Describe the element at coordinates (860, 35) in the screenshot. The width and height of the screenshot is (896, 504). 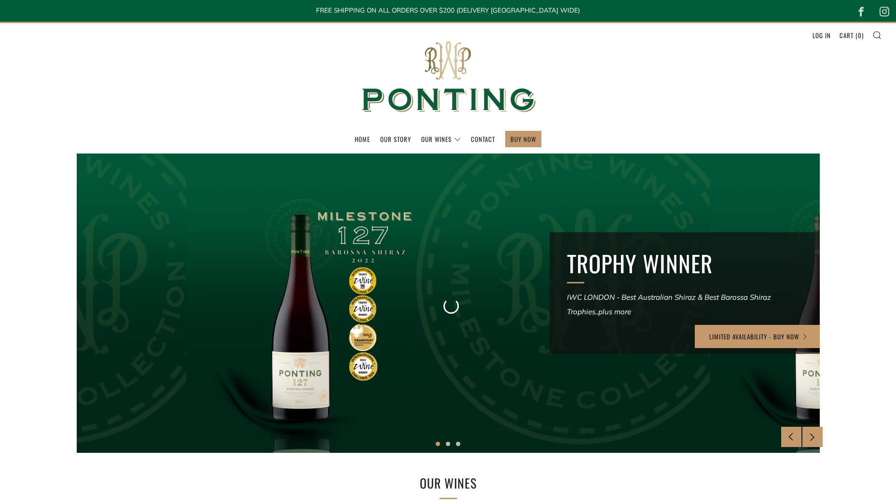
I see `span: 0` at that location.